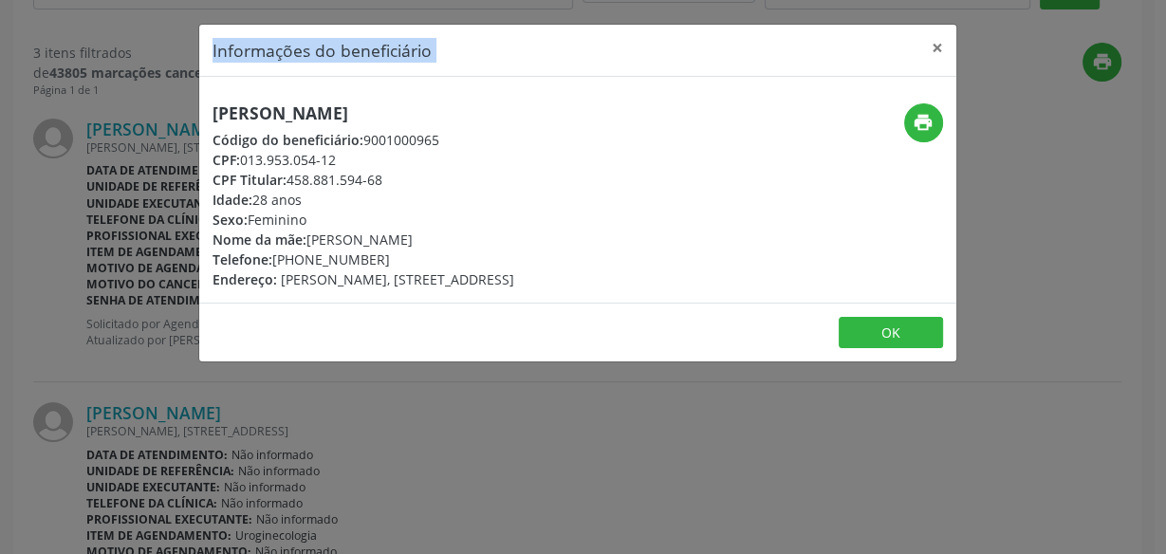 The width and height of the screenshot is (1166, 554). Describe the element at coordinates (250, 179) in the screenshot. I see `span: CPF Titular:` at that location.